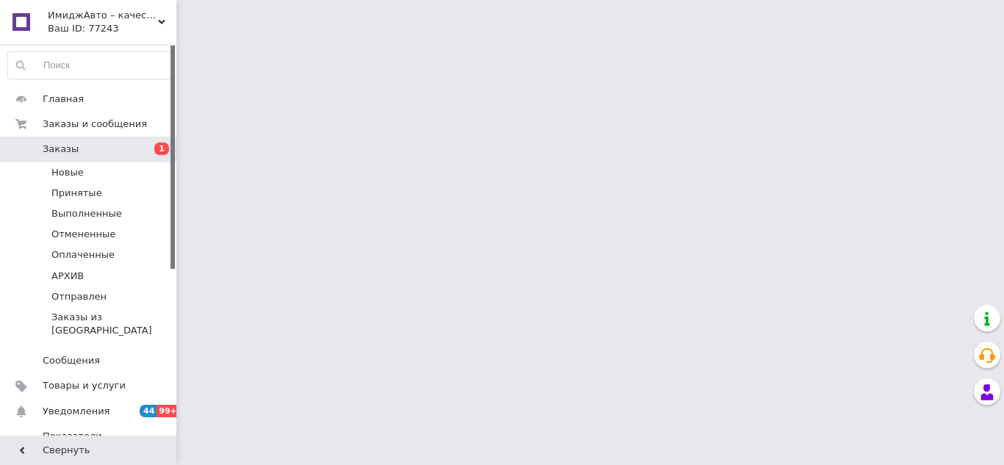 This screenshot has width=1004, height=465. I want to click on span: Заказы, so click(60, 149).